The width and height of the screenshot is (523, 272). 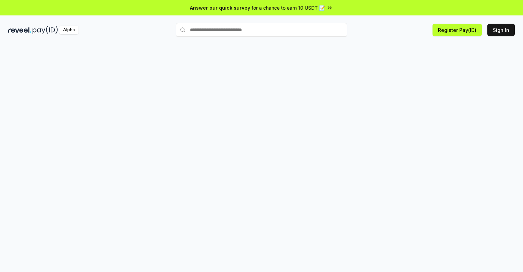 I want to click on span: for a chance to earn 10 USDT 📝, so click(x=288, y=8).